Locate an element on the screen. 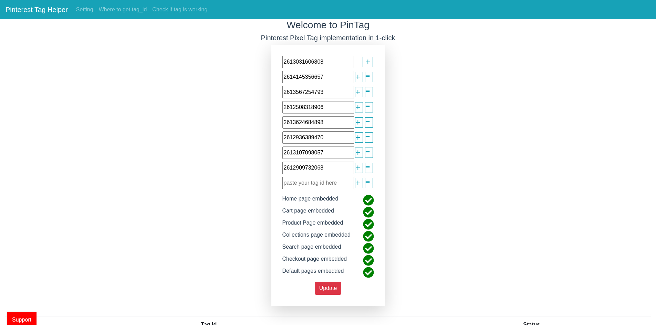 The width and height of the screenshot is (656, 325). a: Check if tag is working is located at coordinates (180, 10).